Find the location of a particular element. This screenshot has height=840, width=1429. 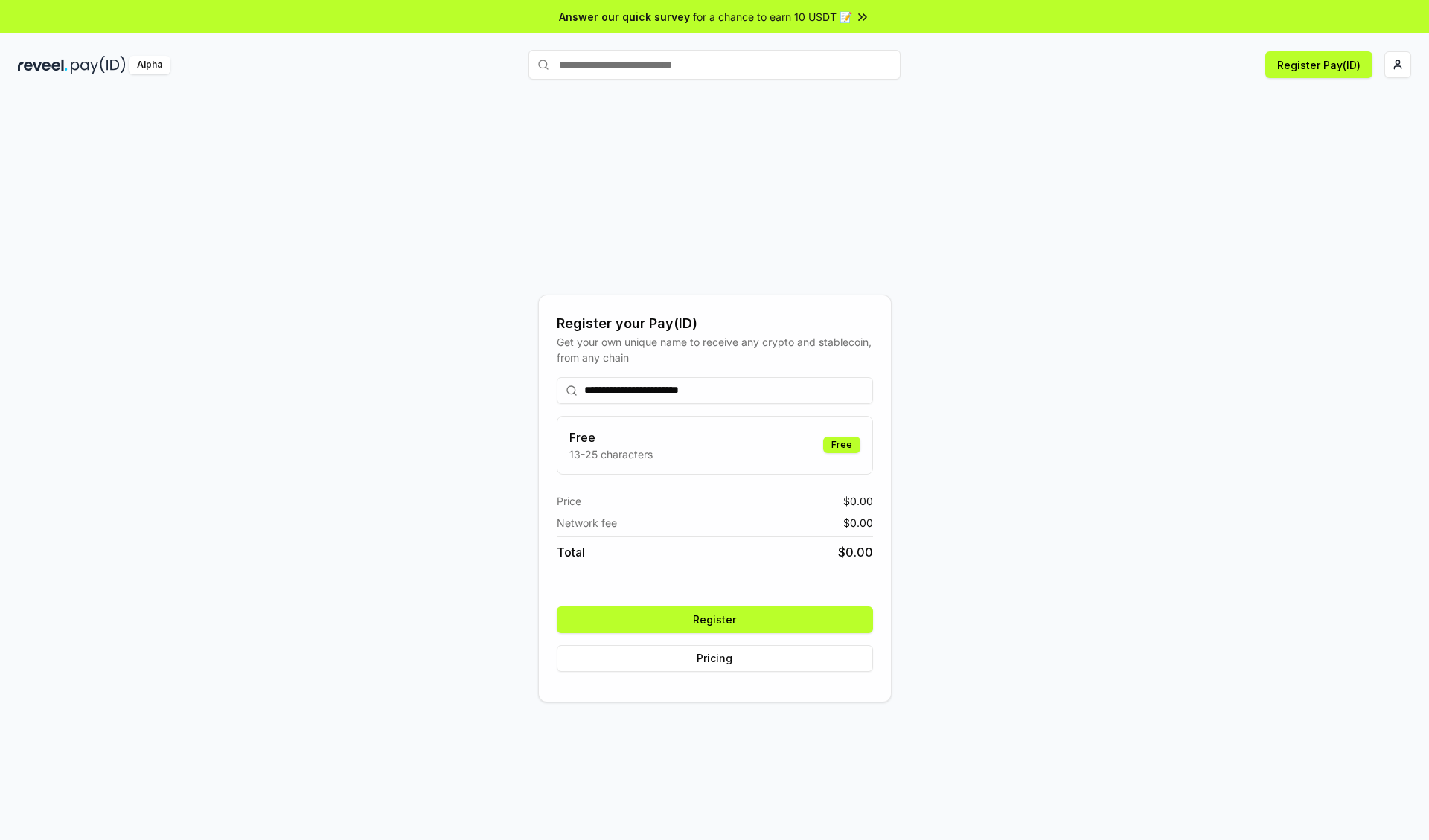

div: Register your Pay(ID) is located at coordinates (715, 324).